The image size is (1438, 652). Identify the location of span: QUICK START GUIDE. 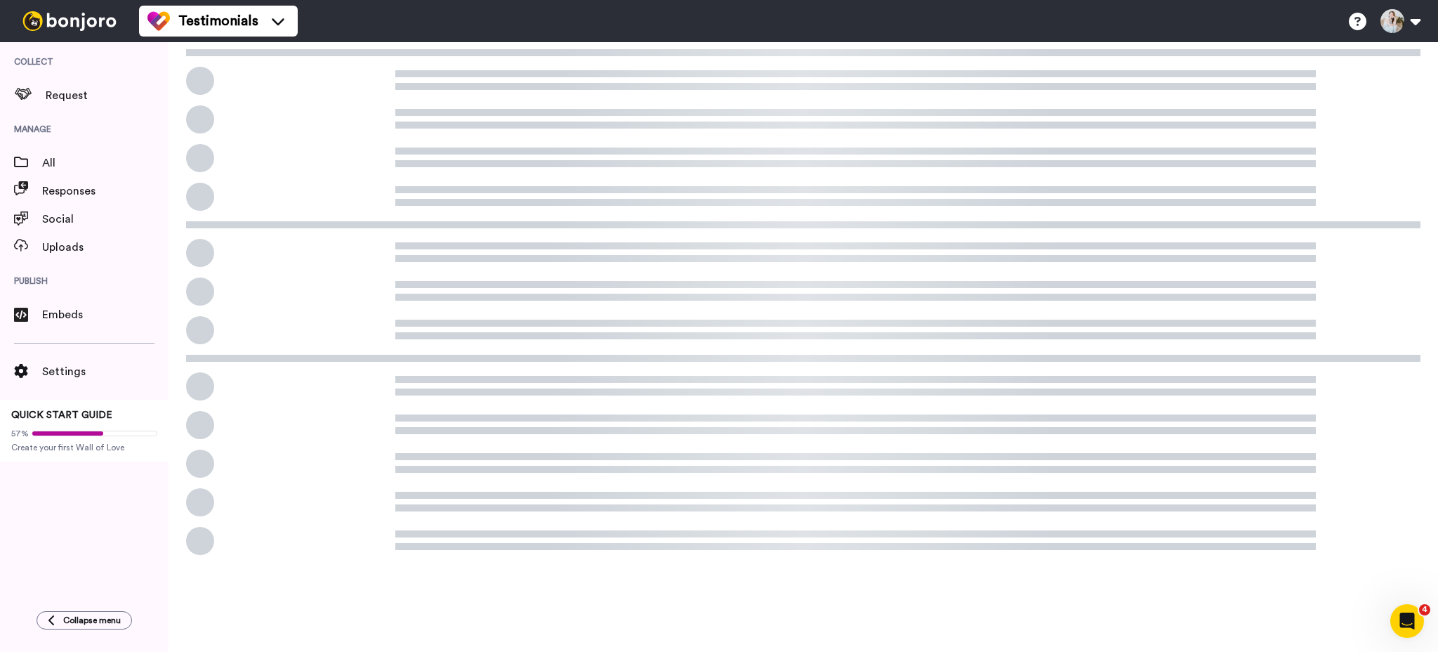
(62, 415).